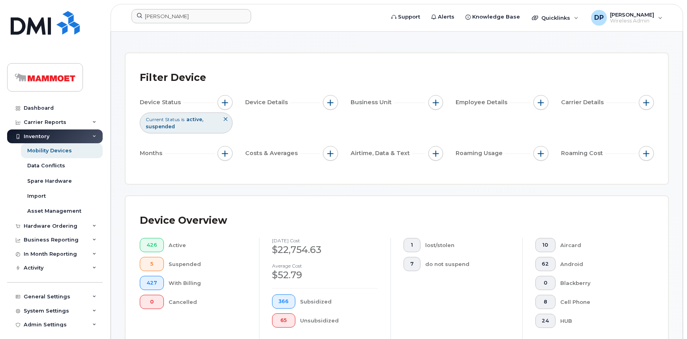 The image size is (687, 339). What do you see at coordinates (191, 16) in the screenshot?
I see `input: Find something...` at bounding box center [191, 16].